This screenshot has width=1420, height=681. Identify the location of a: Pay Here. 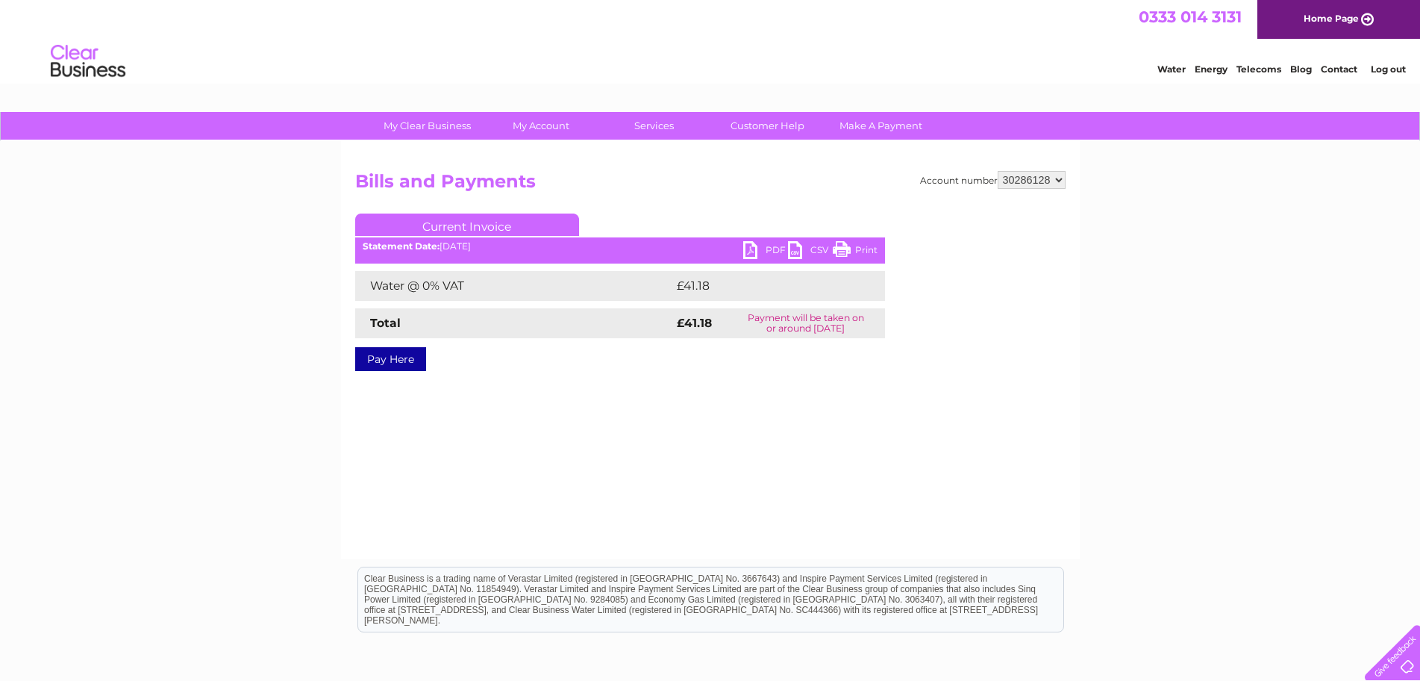
(390, 359).